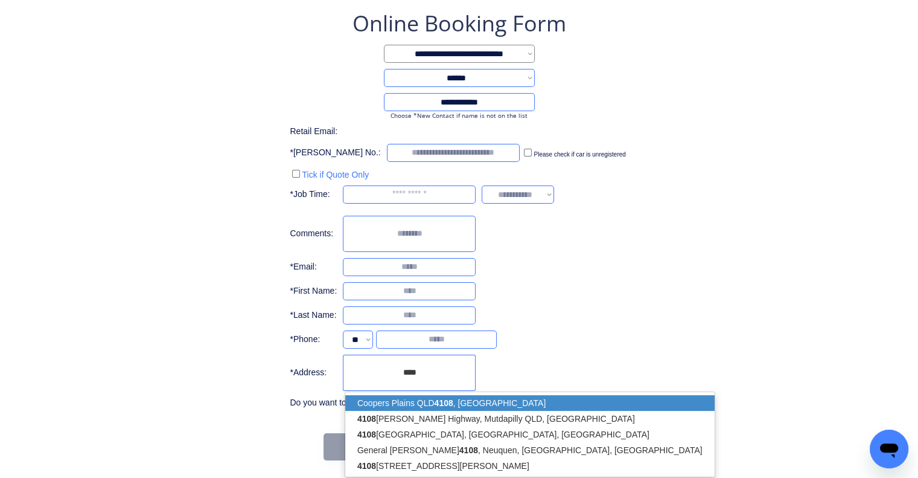 The height and width of the screenshot is (478, 918). Describe the element at coordinates (459, 115) in the screenshot. I see `div: Choose *New Contact if name is not on the list` at that location.